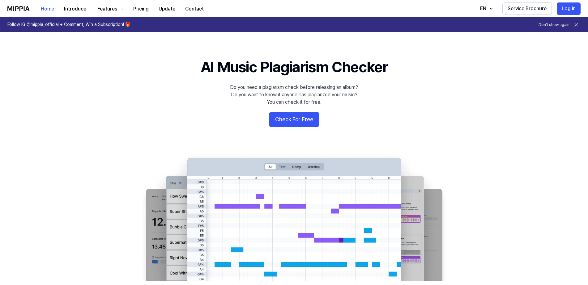  I want to click on img: main Image, so click(294, 217).